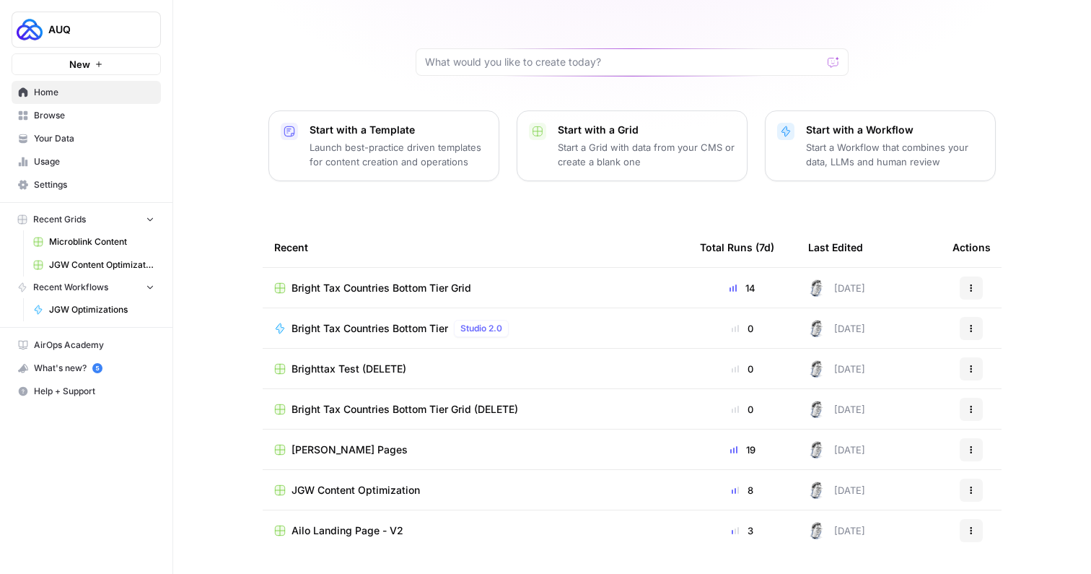 This screenshot has width=1091, height=574. I want to click on span: Your Data, so click(94, 139).